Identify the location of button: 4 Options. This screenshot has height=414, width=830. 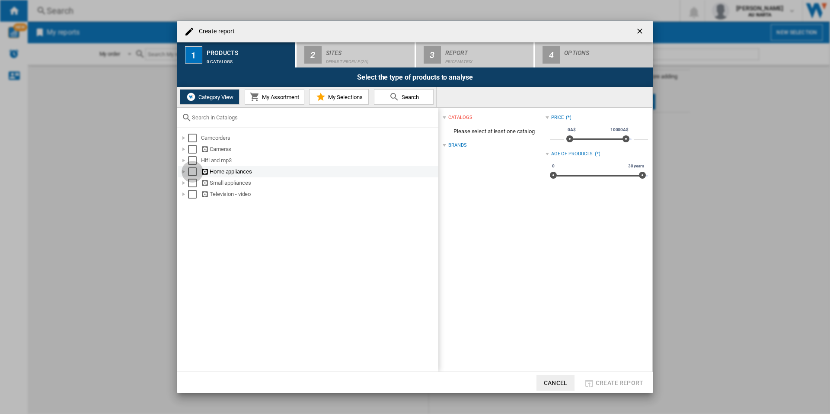
(593, 55).